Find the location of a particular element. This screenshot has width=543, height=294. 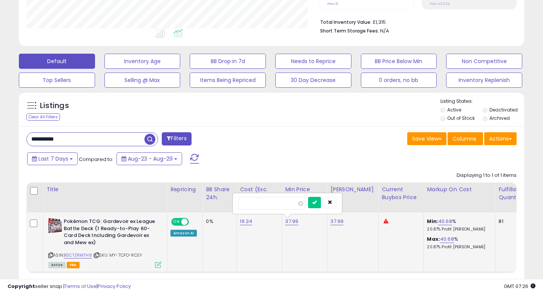

button: BB Drop in 7d is located at coordinates (228, 61).